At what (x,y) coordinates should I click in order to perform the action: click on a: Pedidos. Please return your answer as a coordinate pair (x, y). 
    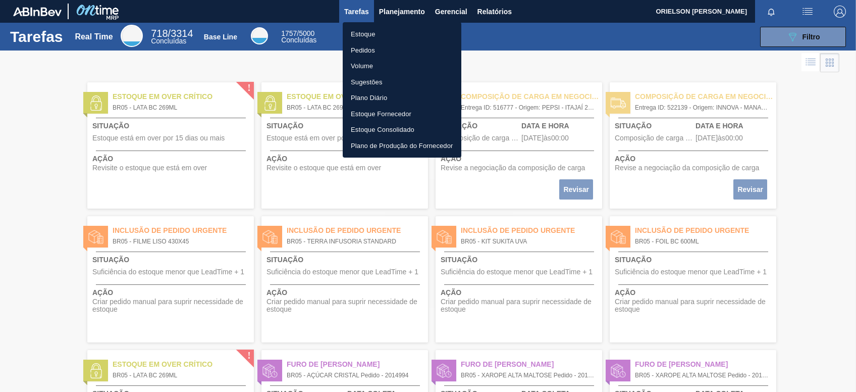
    Looking at the image, I should click on (402, 50).